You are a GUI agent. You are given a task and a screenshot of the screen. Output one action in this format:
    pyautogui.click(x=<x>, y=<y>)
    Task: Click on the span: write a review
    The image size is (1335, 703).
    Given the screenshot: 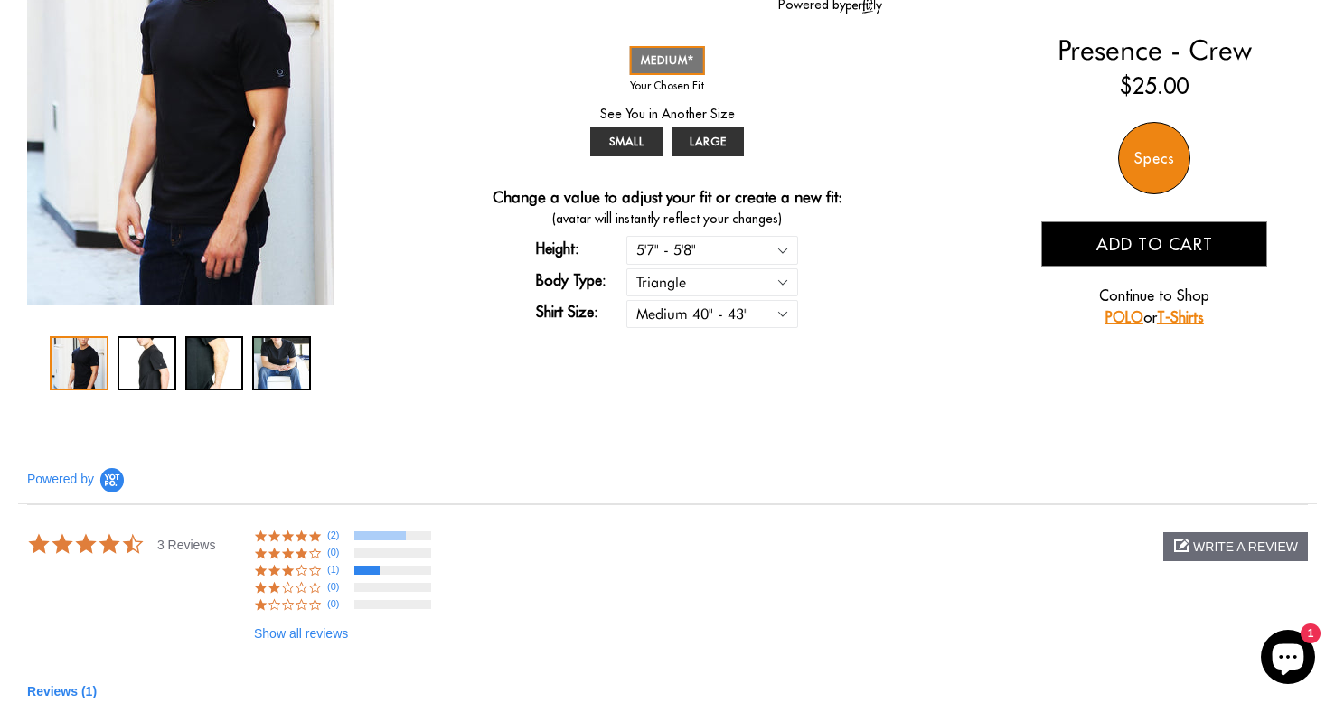 What is the action you would take?
    pyautogui.click(x=1245, y=547)
    